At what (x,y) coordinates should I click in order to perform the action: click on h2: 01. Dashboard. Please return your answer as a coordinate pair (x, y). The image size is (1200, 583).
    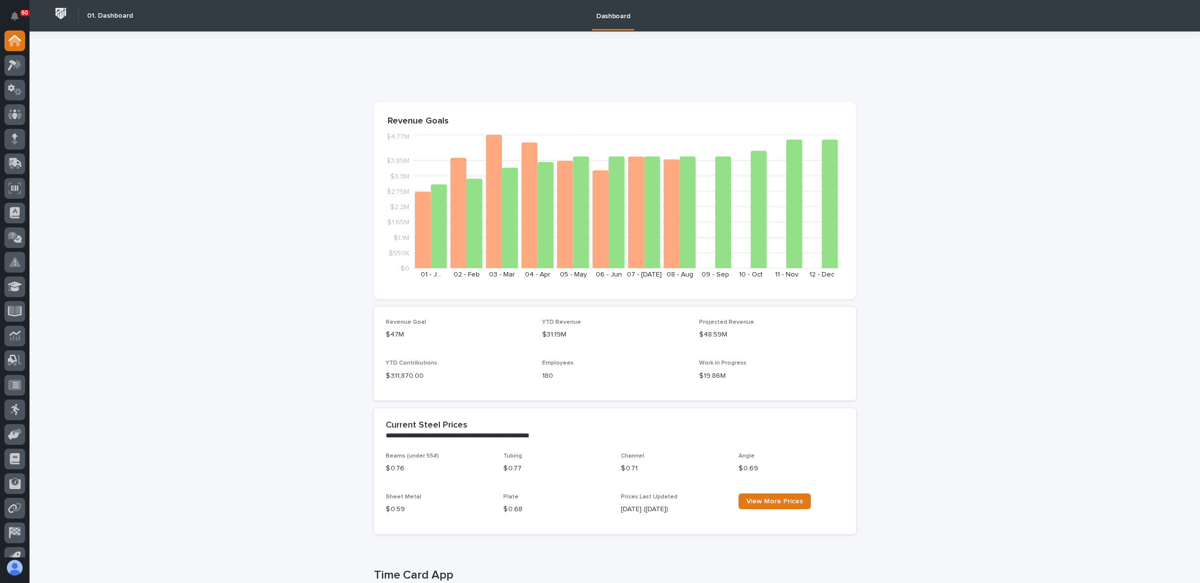
    Looking at the image, I should click on (110, 16).